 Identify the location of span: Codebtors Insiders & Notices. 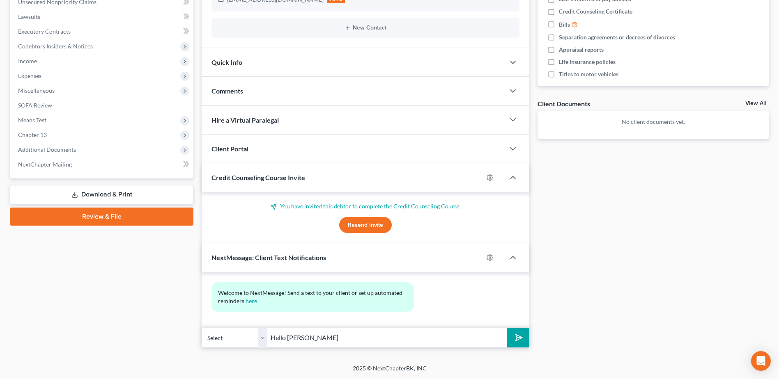
(55, 46).